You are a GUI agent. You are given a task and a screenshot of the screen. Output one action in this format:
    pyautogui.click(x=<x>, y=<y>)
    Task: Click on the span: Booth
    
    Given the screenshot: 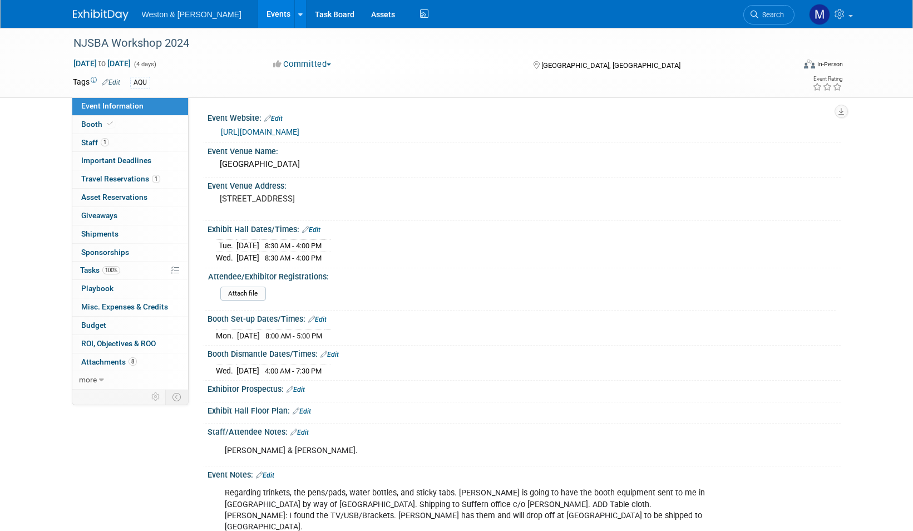 What is the action you would take?
    pyautogui.click(x=98, y=124)
    